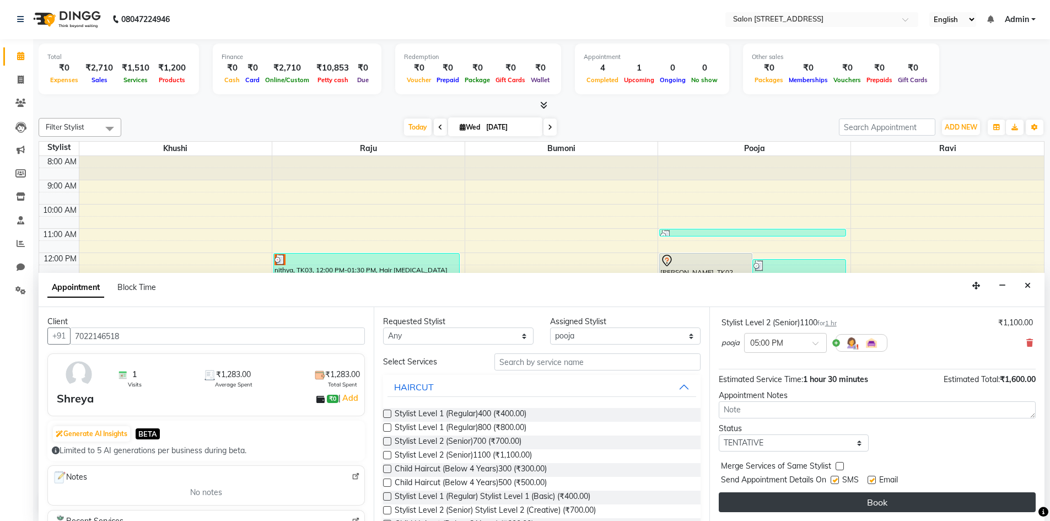  I want to click on span: Estimated Service Time:, so click(761, 379).